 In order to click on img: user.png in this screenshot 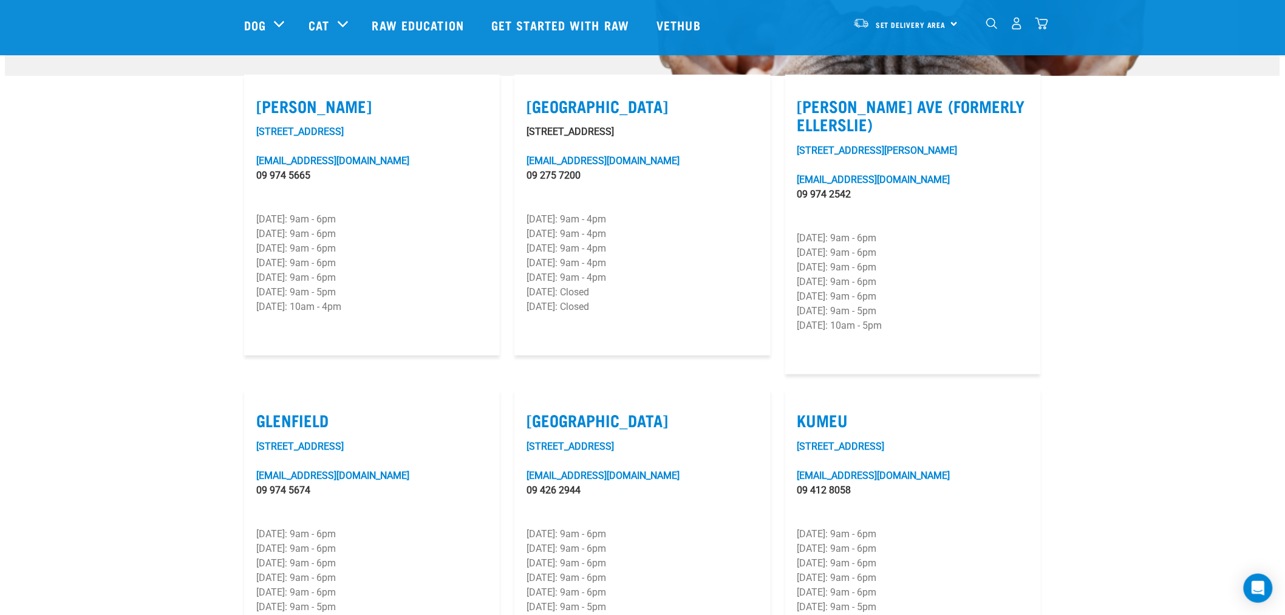, I will do `click(1017, 23)`.